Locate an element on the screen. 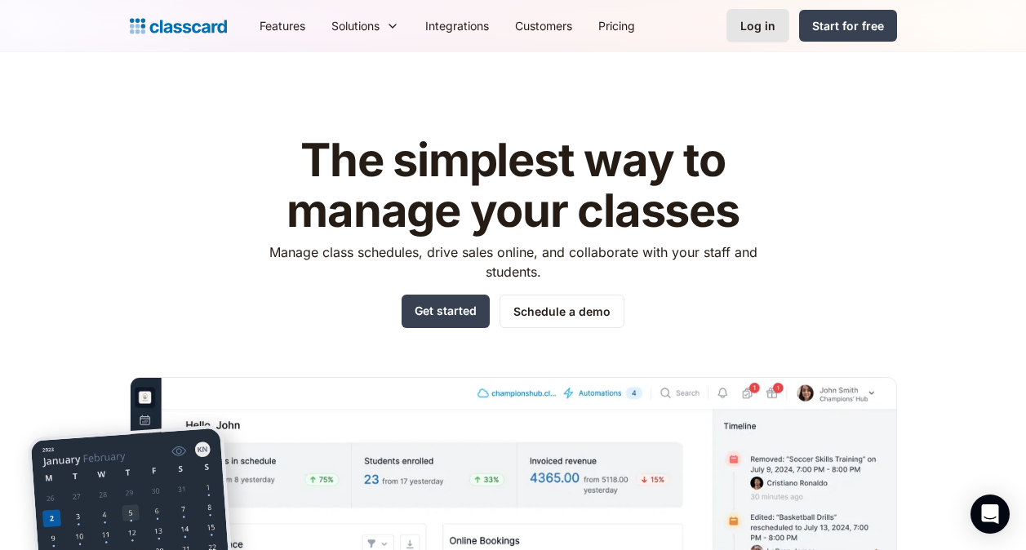  a: Get started is located at coordinates (445, 311).